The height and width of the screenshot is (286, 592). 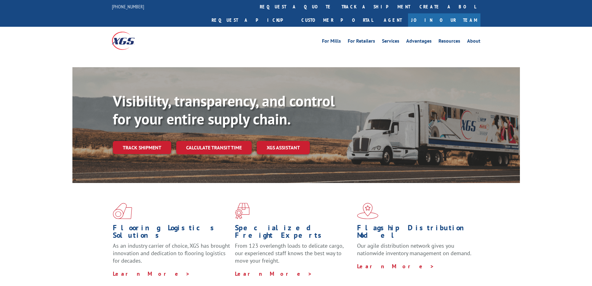 I want to click on a: Track shipment, so click(x=142, y=147).